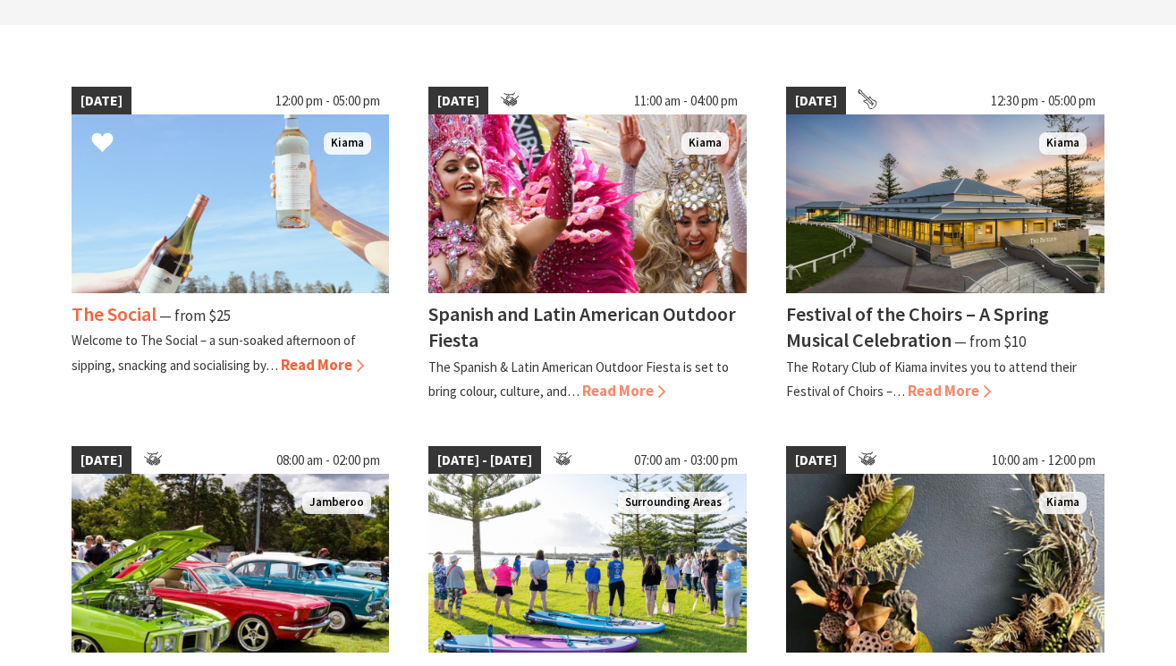 The height and width of the screenshot is (666, 1176). Describe the element at coordinates (946, 564) in the screenshot. I see `img: Botanical Wreath` at that location.